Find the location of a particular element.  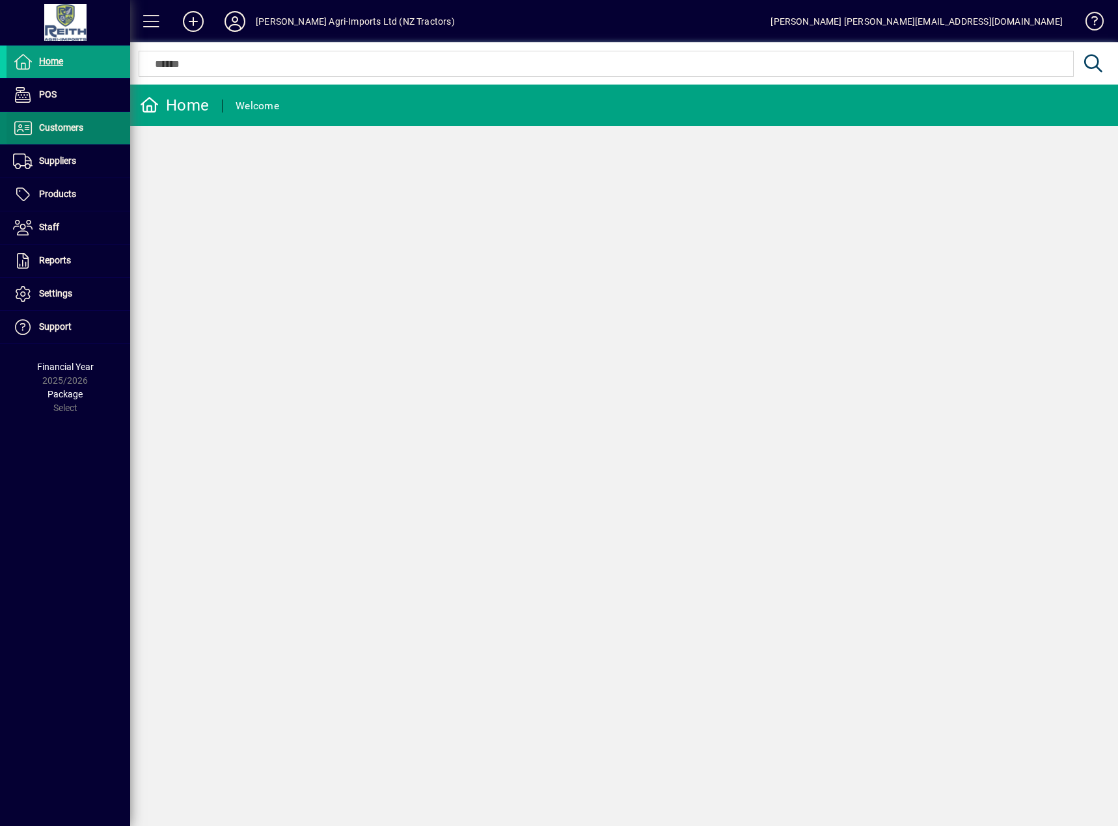

a: Staff is located at coordinates (68, 228).